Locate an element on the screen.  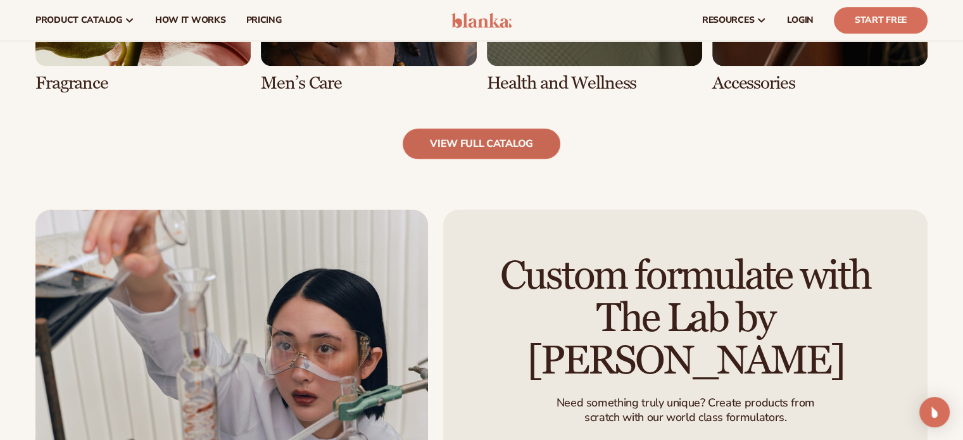
img: logo is located at coordinates (481, 20).